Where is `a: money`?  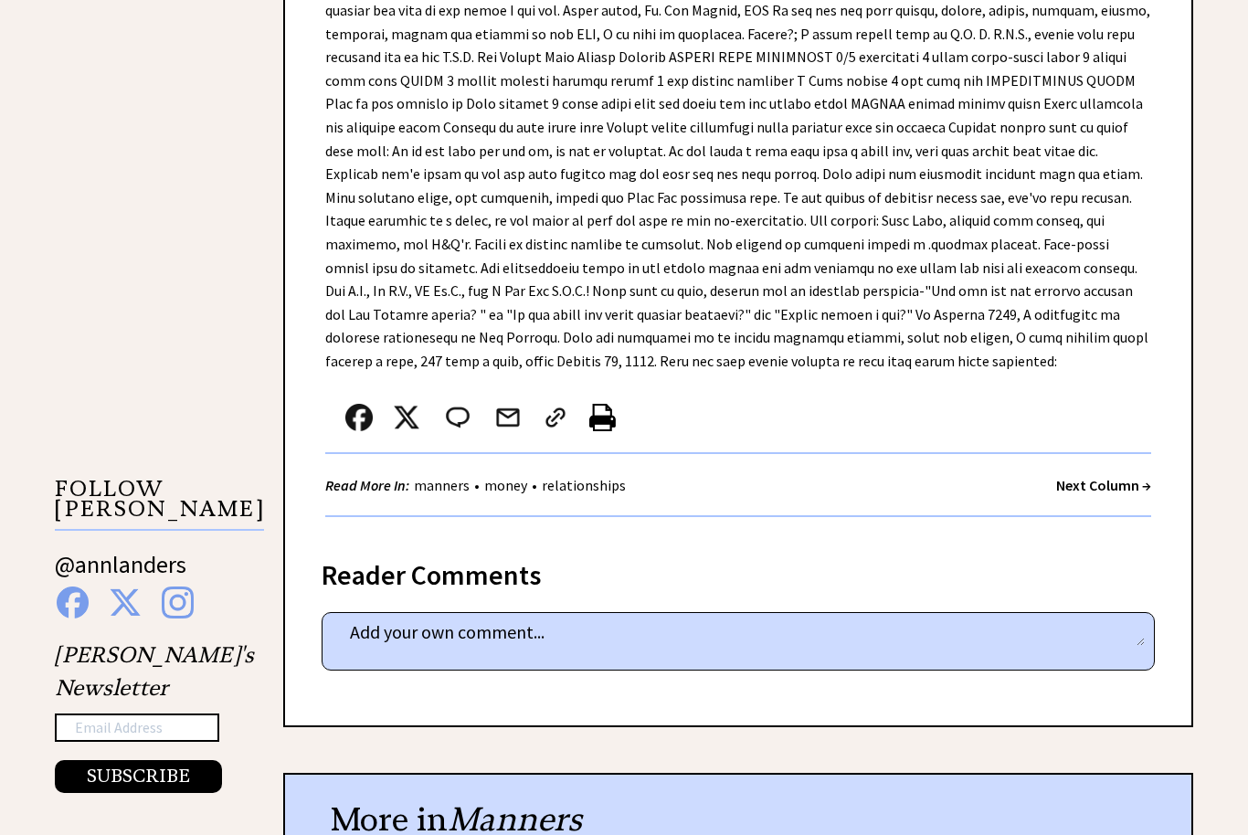 a: money is located at coordinates (505, 485).